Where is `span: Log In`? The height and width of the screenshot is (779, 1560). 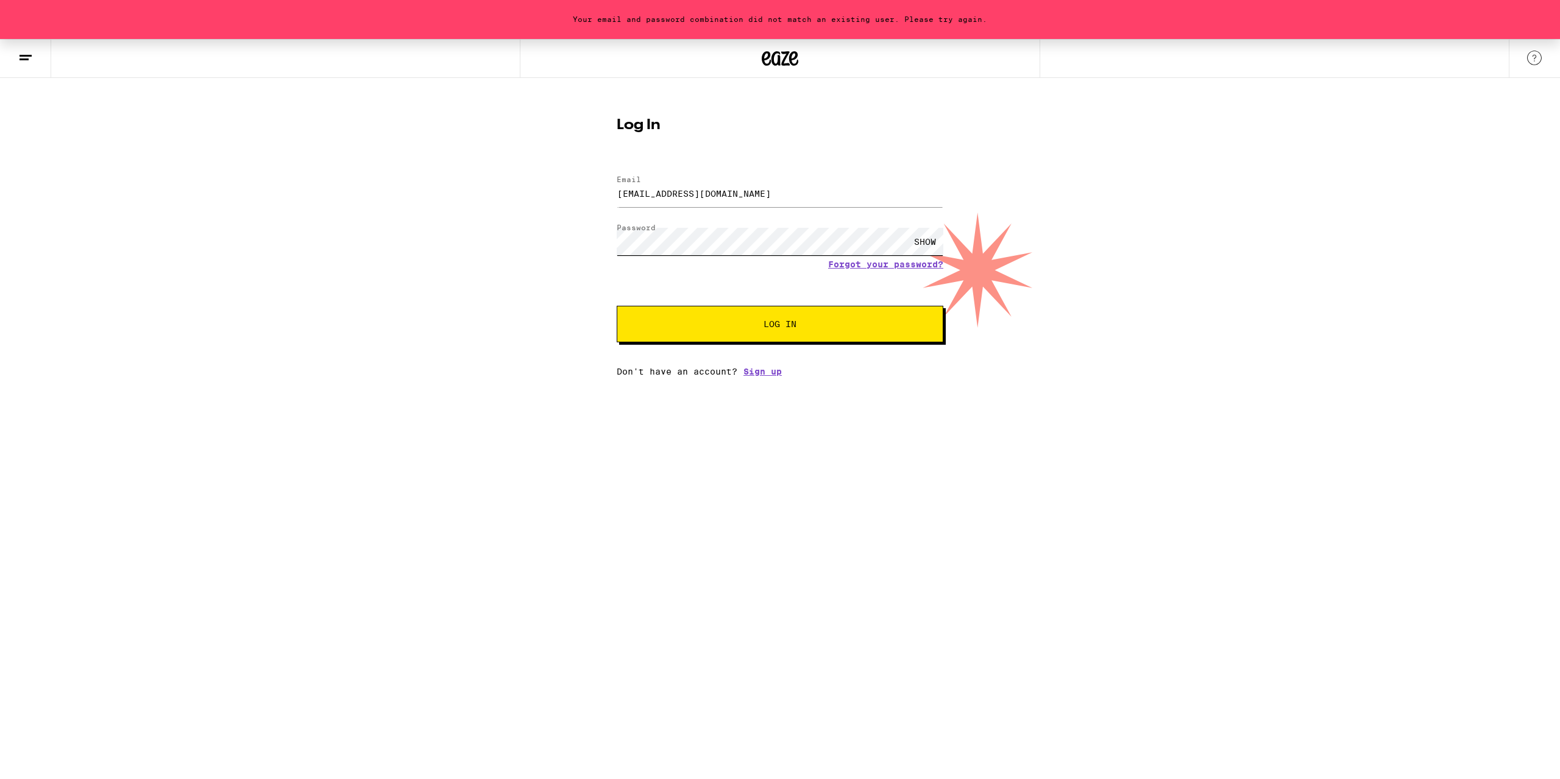 span: Log In is located at coordinates (780, 324).